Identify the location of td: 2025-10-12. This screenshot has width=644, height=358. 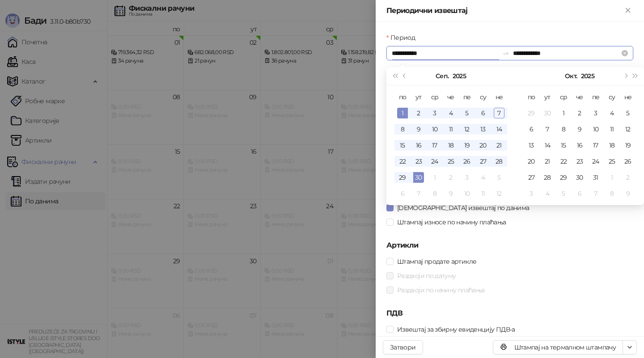
(499, 194).